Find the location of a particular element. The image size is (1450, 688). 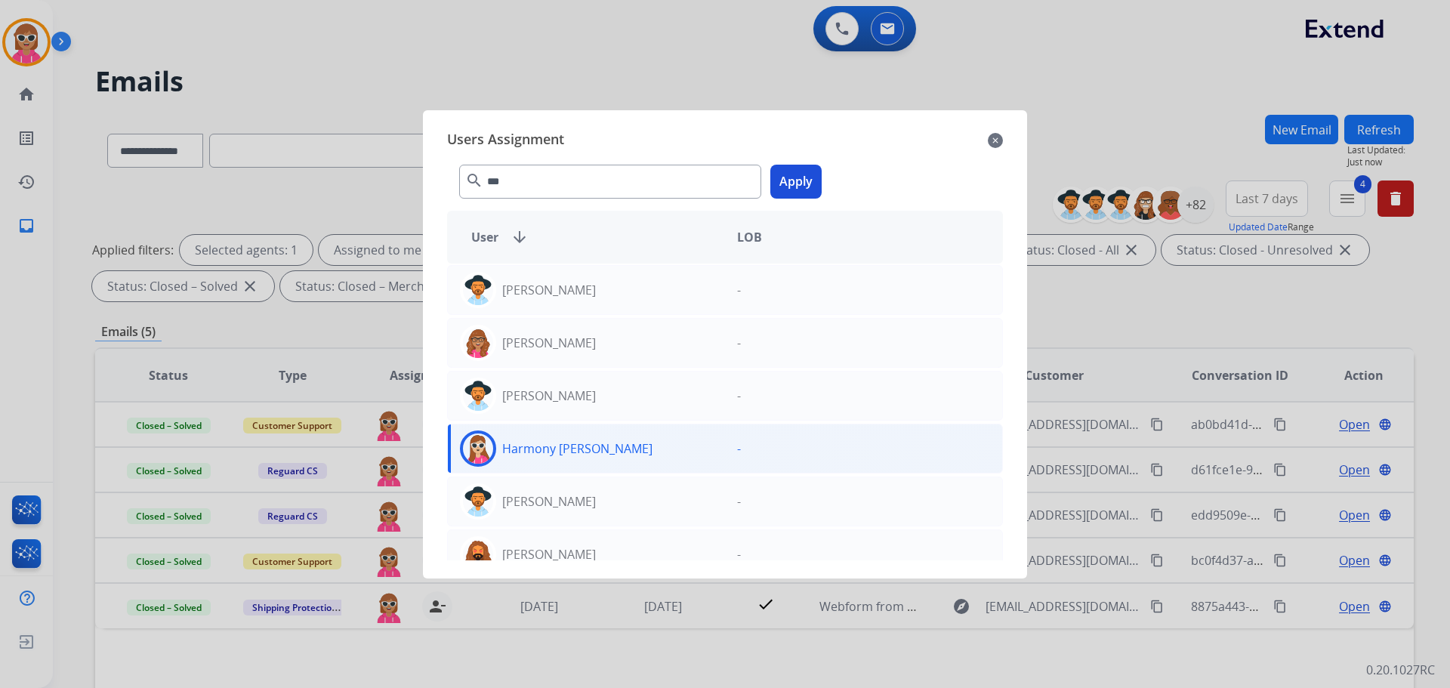

button: Apply is located at coordinates (796, 181).